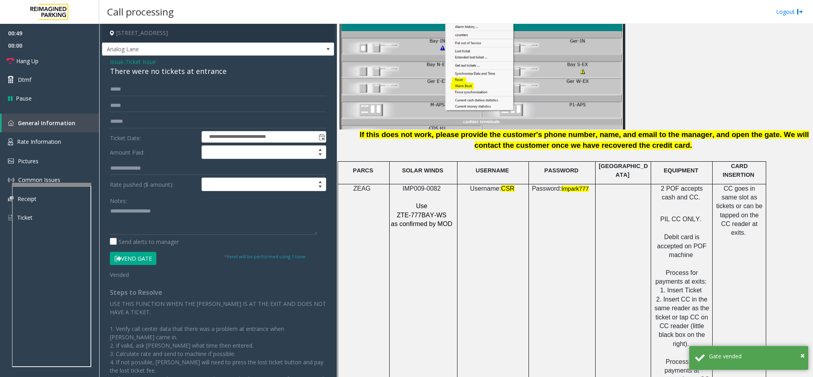 Image resolution: width=813 pixels, height=377 pixels. I want to click on span: i, so click(562, 188).